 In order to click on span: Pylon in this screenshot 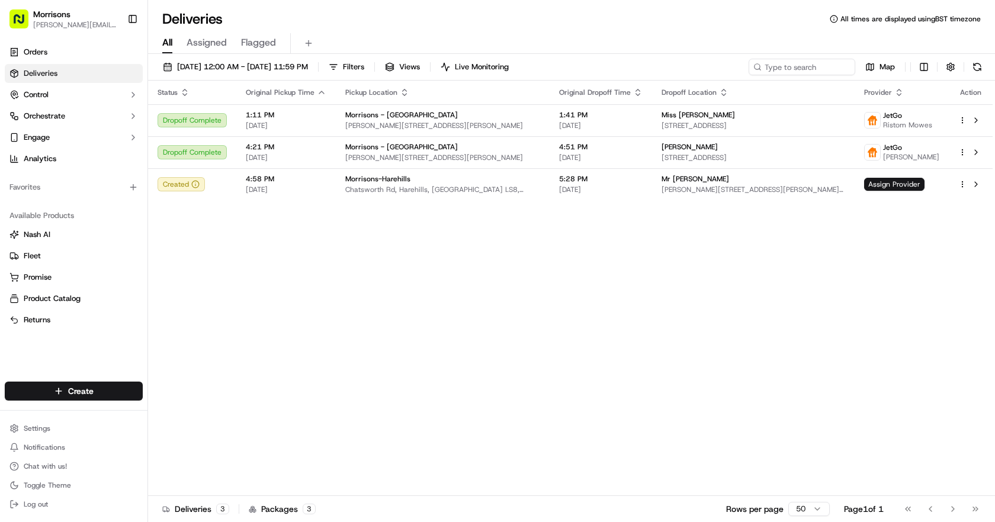, I will do `click(130, 205)`.